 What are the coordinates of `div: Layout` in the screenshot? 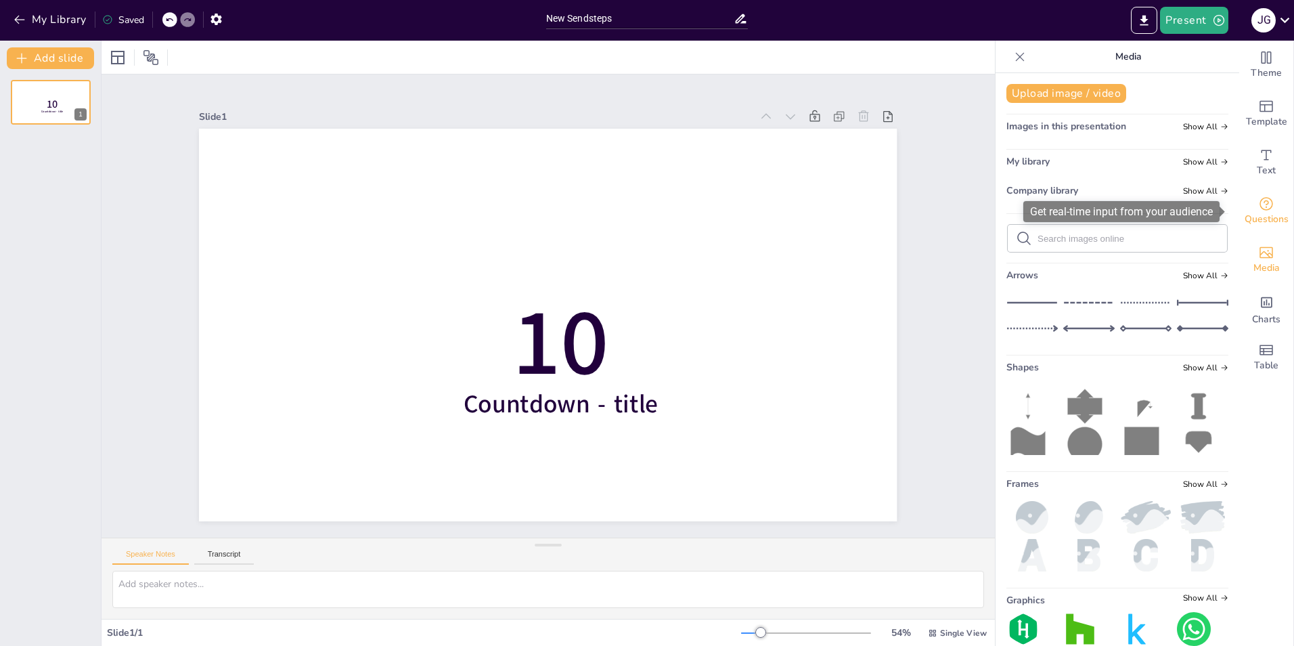 It's located at (118, 58).